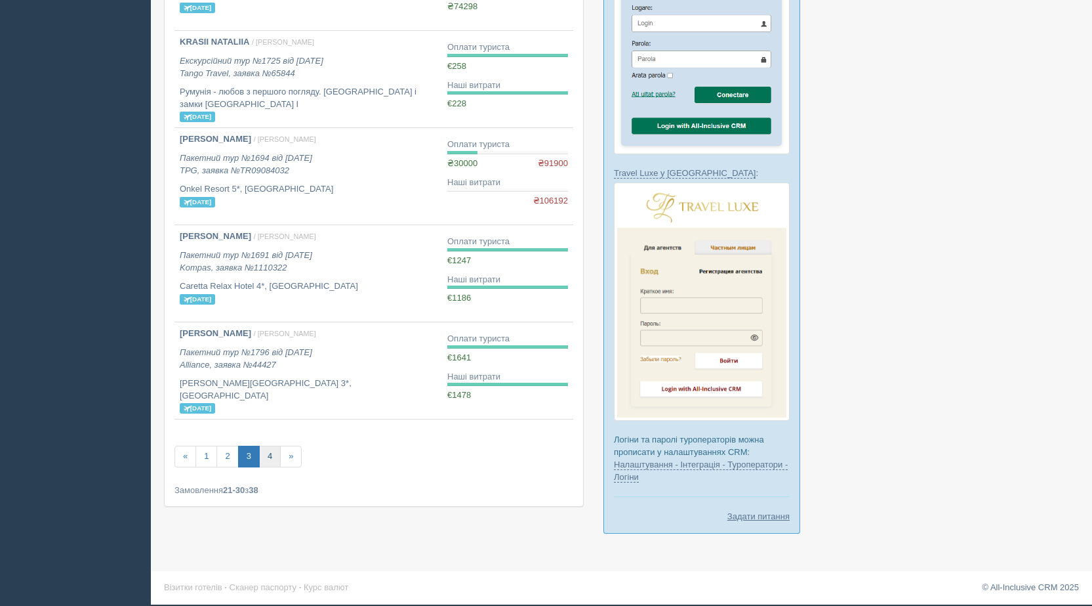 The width and height of the screenshot is (1092, 606). What do you see at coordinates (1031, 586) in the screenshot?
I see `a: © All-Inclusive CRM 2025` at bounding box center [1031, 586].